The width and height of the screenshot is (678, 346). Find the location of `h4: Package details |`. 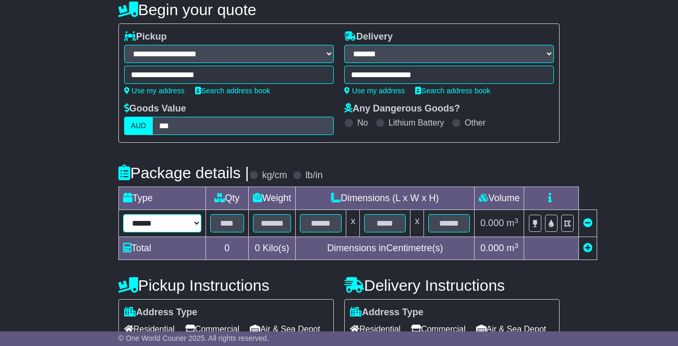

h4: Package details | is located at coordinates (183, 173).